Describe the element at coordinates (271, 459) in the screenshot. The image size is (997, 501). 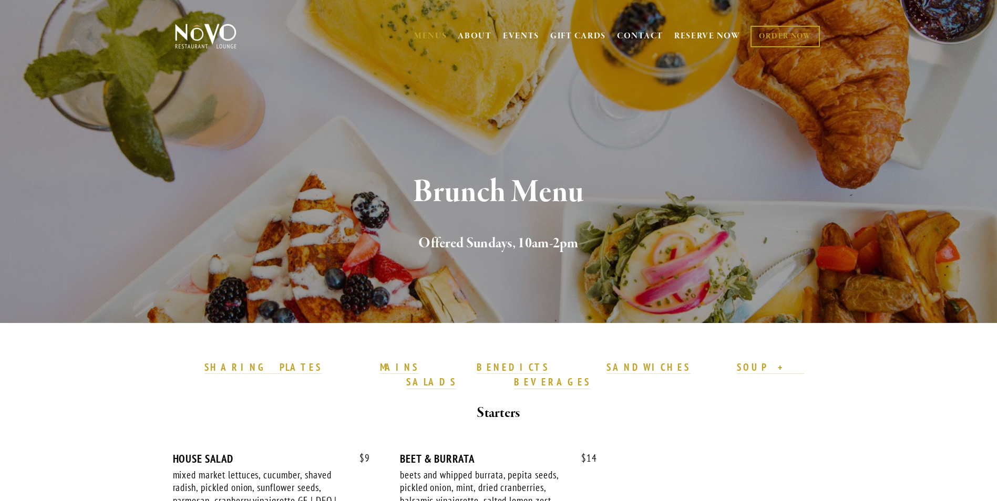
I see `div: HOUSE SALAD` at that location.